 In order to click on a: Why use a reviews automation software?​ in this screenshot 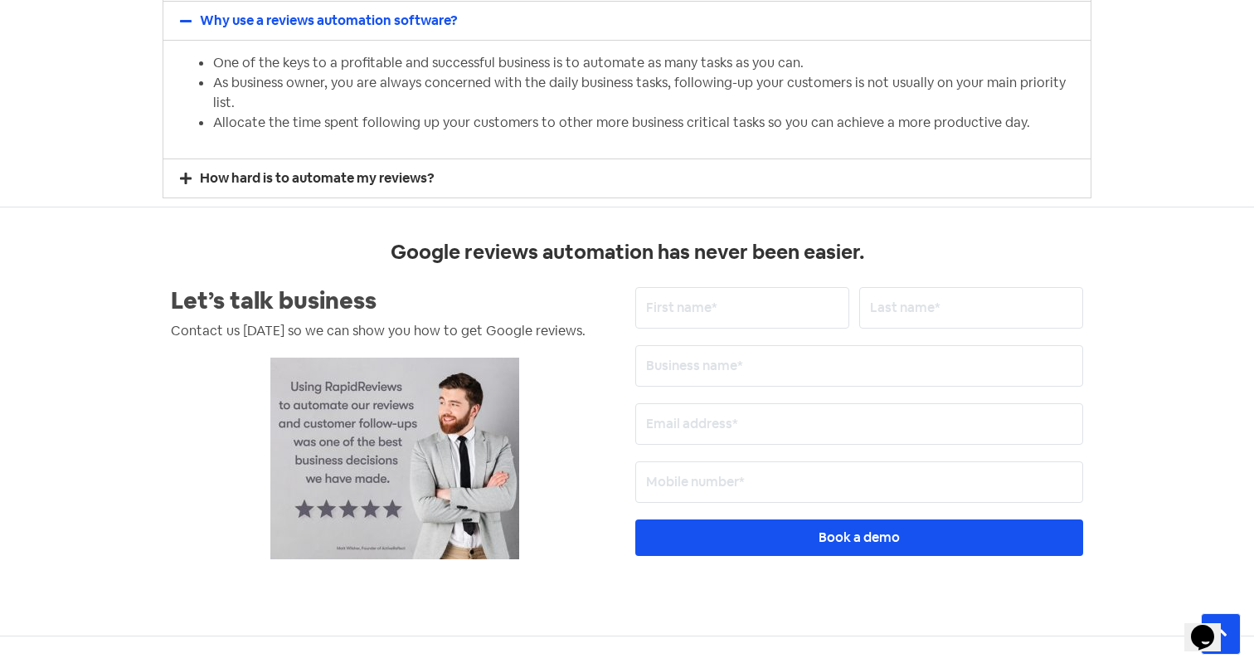, I will do `click(328, 20)`.